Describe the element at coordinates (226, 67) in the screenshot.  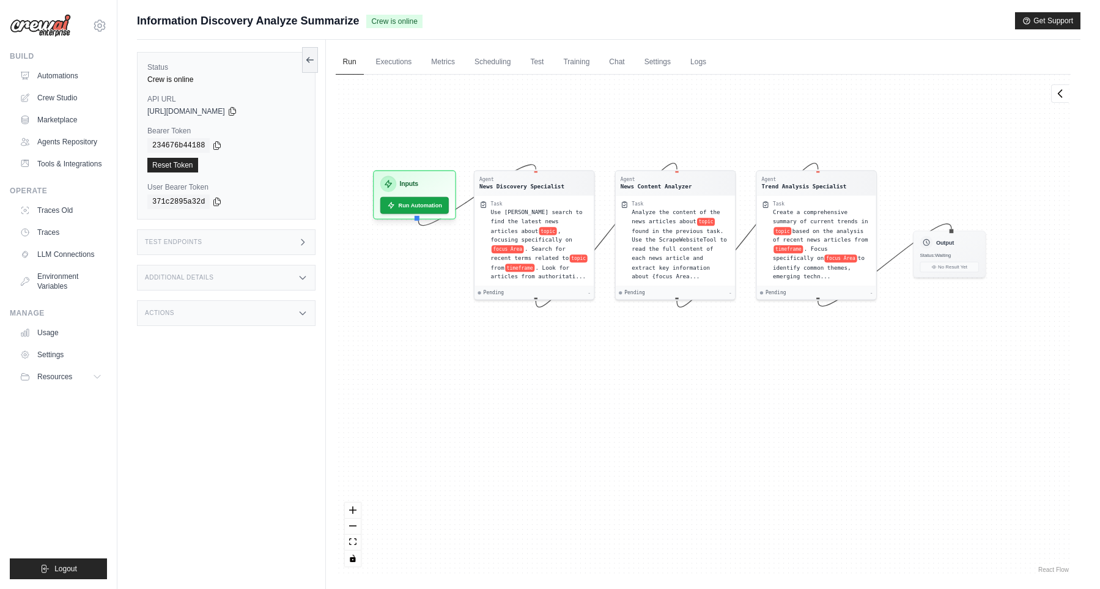
I see `label: Status` at that location.